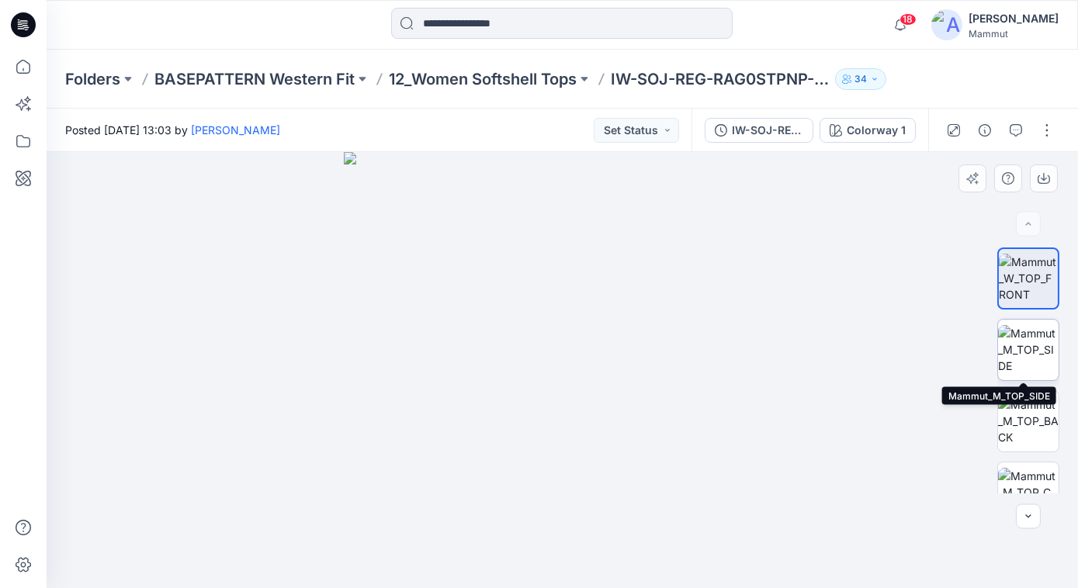  Describe the element at coordinates (719, 79) in the screenshot. I see `p: IW-SOJ-REG-RAG0STPNP-COLL11-SS27` at that location.